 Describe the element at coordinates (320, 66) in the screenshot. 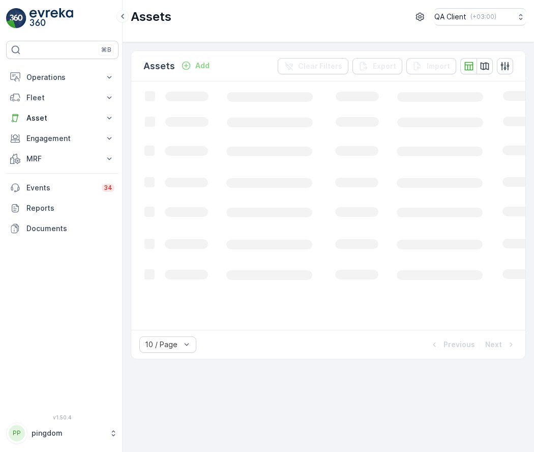

I see `p: Clear Filters` at that location.